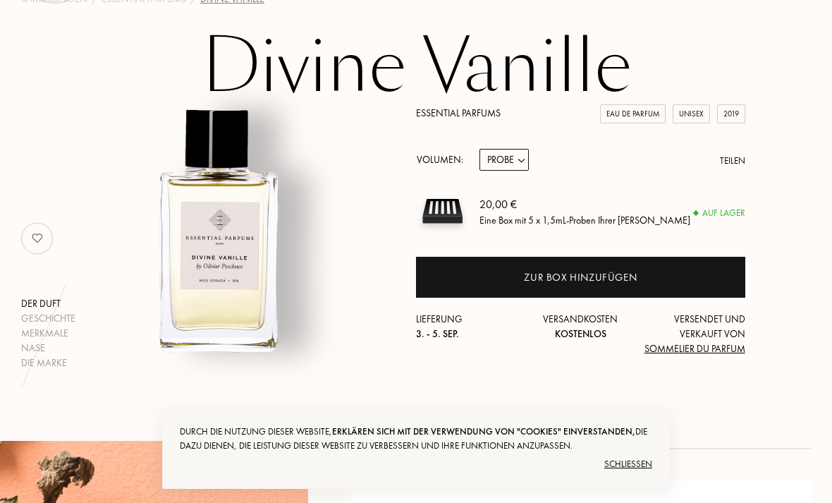 The image size is (832, 503). I want to click on div: Unisex, so click(691, 114).